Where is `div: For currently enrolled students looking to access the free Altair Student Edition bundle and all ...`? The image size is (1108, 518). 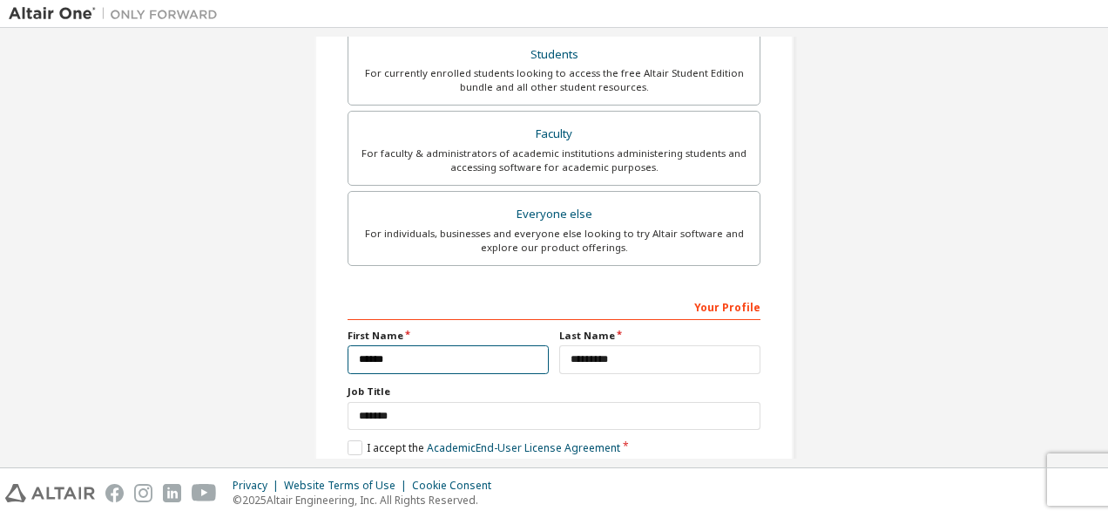 div: For currently enrolled students looking to access the free Altair Student Edition bundle and all ... is located at coordinates (554, 80).